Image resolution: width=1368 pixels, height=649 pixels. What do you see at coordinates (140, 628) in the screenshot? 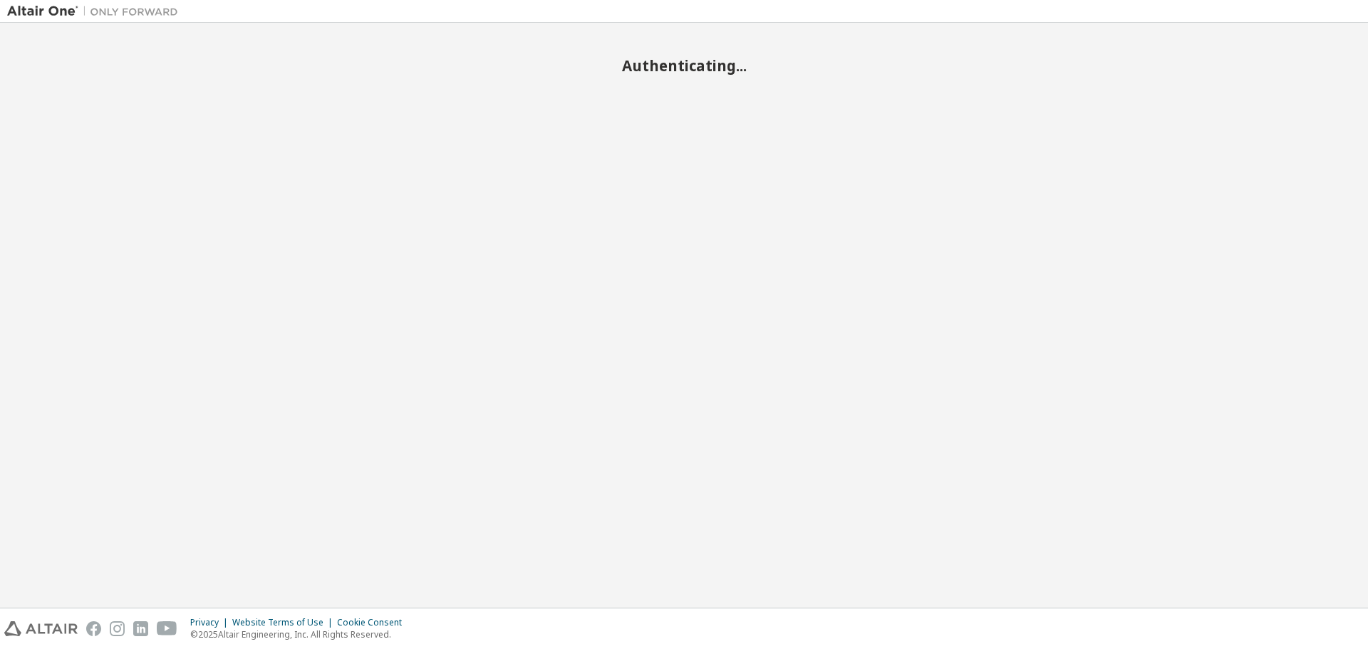
I see `img: linkedin.svg` at bounding box center [140, 628].